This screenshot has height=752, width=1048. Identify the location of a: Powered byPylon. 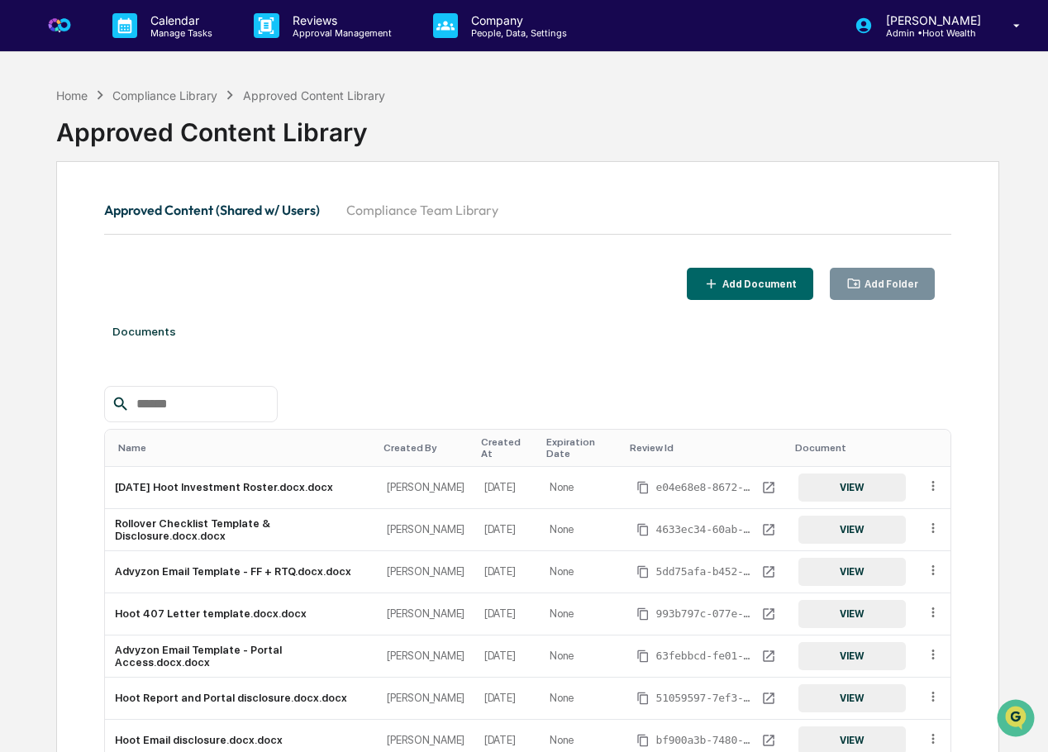
(158, 416).